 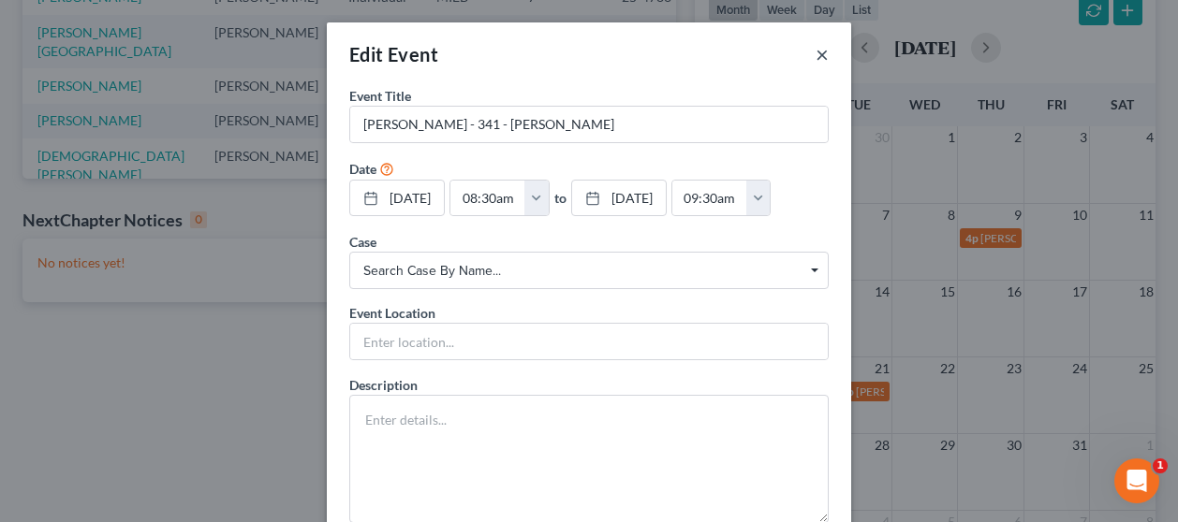 I want to click on span: 1, so click(x=1160, y=466).